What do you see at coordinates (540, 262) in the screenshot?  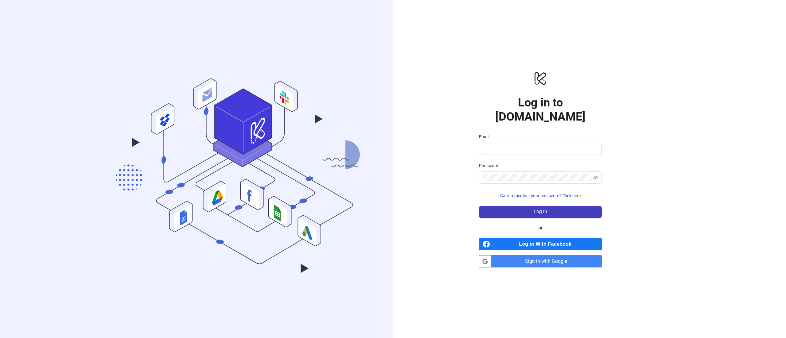 I see `a: Sign in with Google` at bounding box center [540, 262].